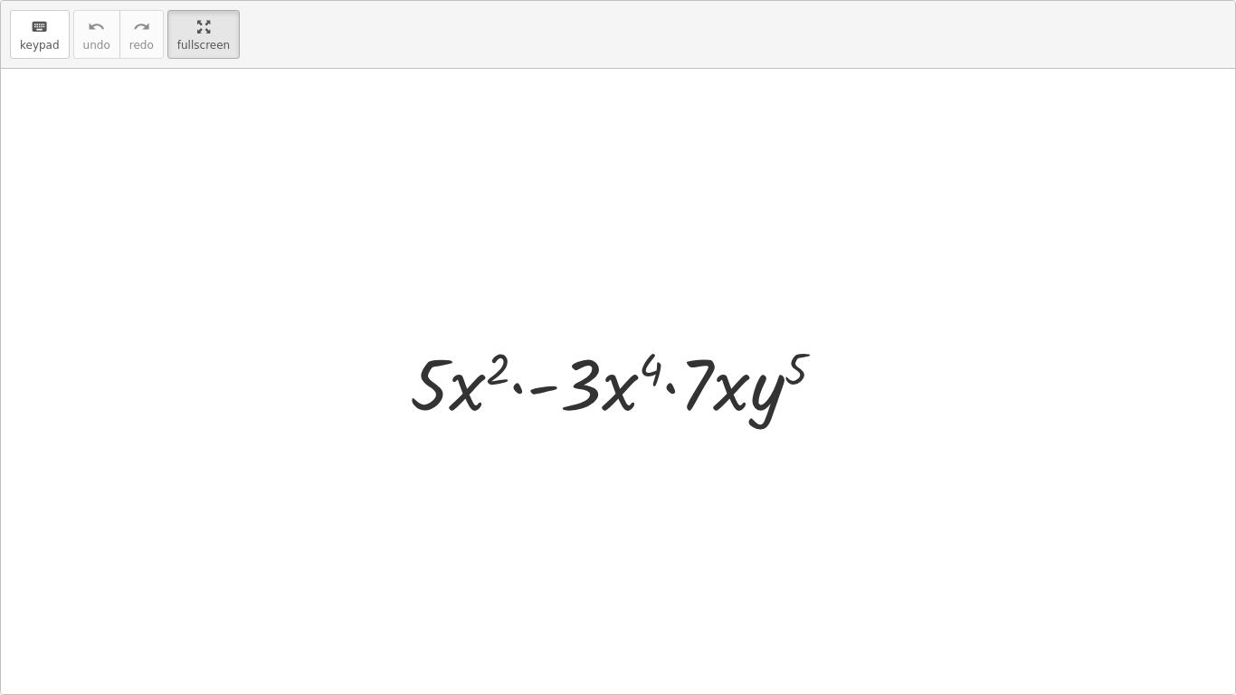  Describe the element at coordinates (97, 45) in the screenshot. I see `span: undo` at that location.